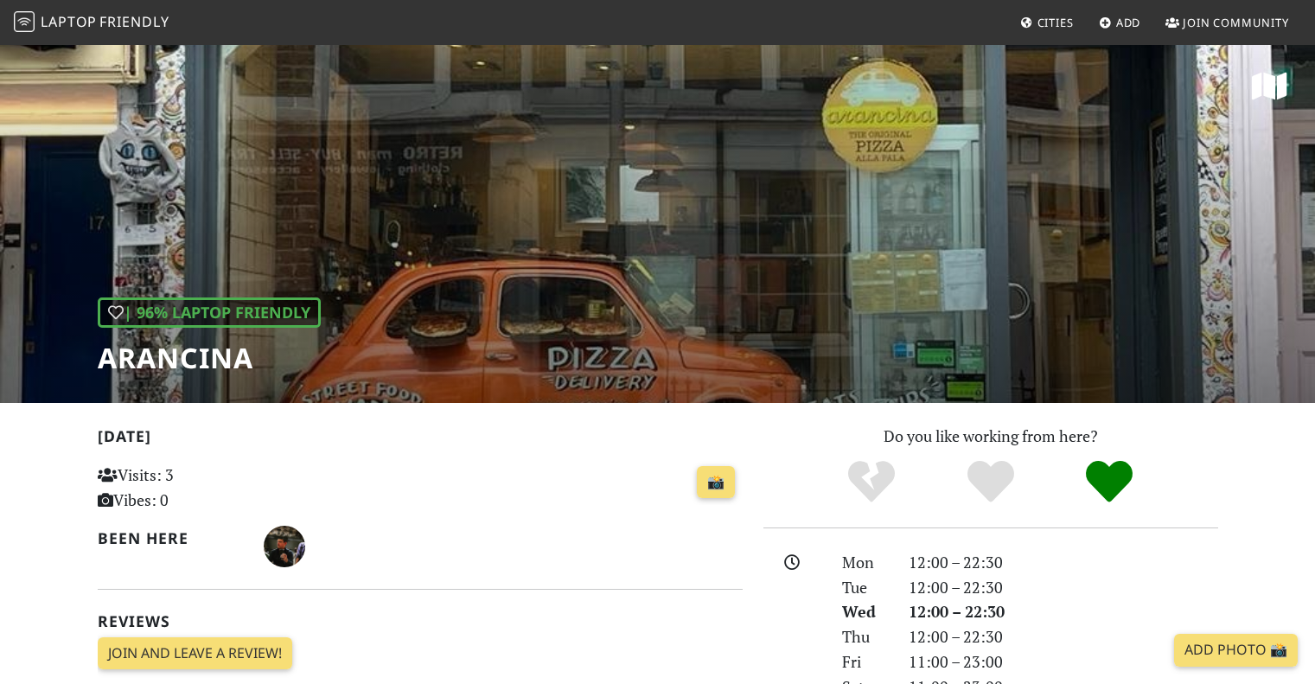 This screenshot has height=684, width=1315. Describe the element at coordinates (420, 621) in the screenshot. I see `h2: Reviews` at that location.